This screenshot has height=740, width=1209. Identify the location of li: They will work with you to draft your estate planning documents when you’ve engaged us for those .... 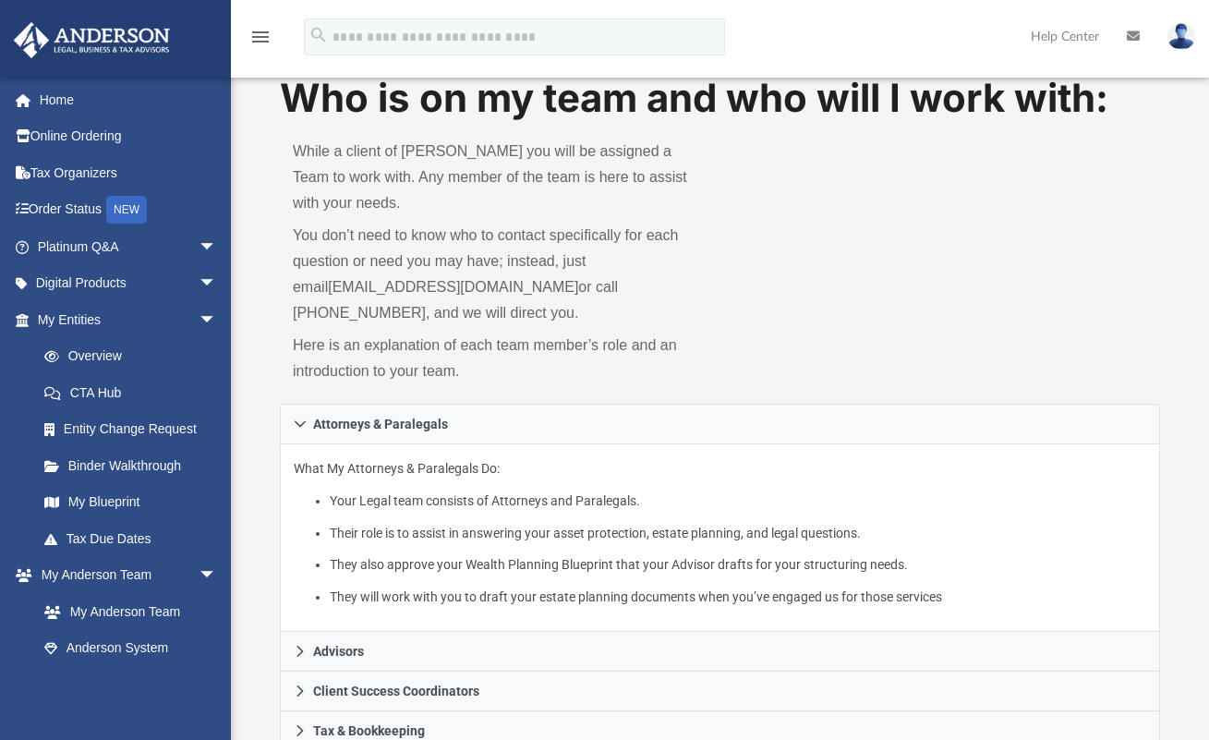
(738, 597).